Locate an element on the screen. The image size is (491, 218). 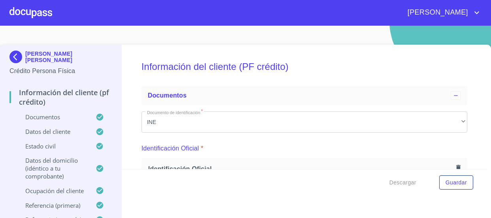
span: Guardar is located at coordinates (456, 182).